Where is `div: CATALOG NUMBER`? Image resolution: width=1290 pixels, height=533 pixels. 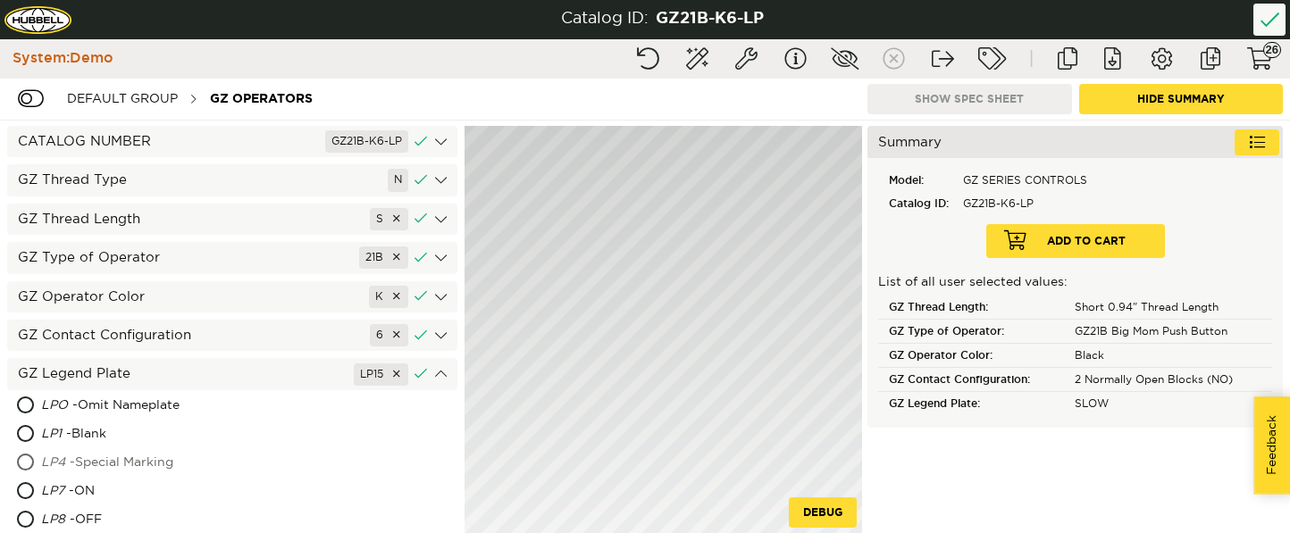
div: CATALOG NUMBER is located at coordinates (232, 141).